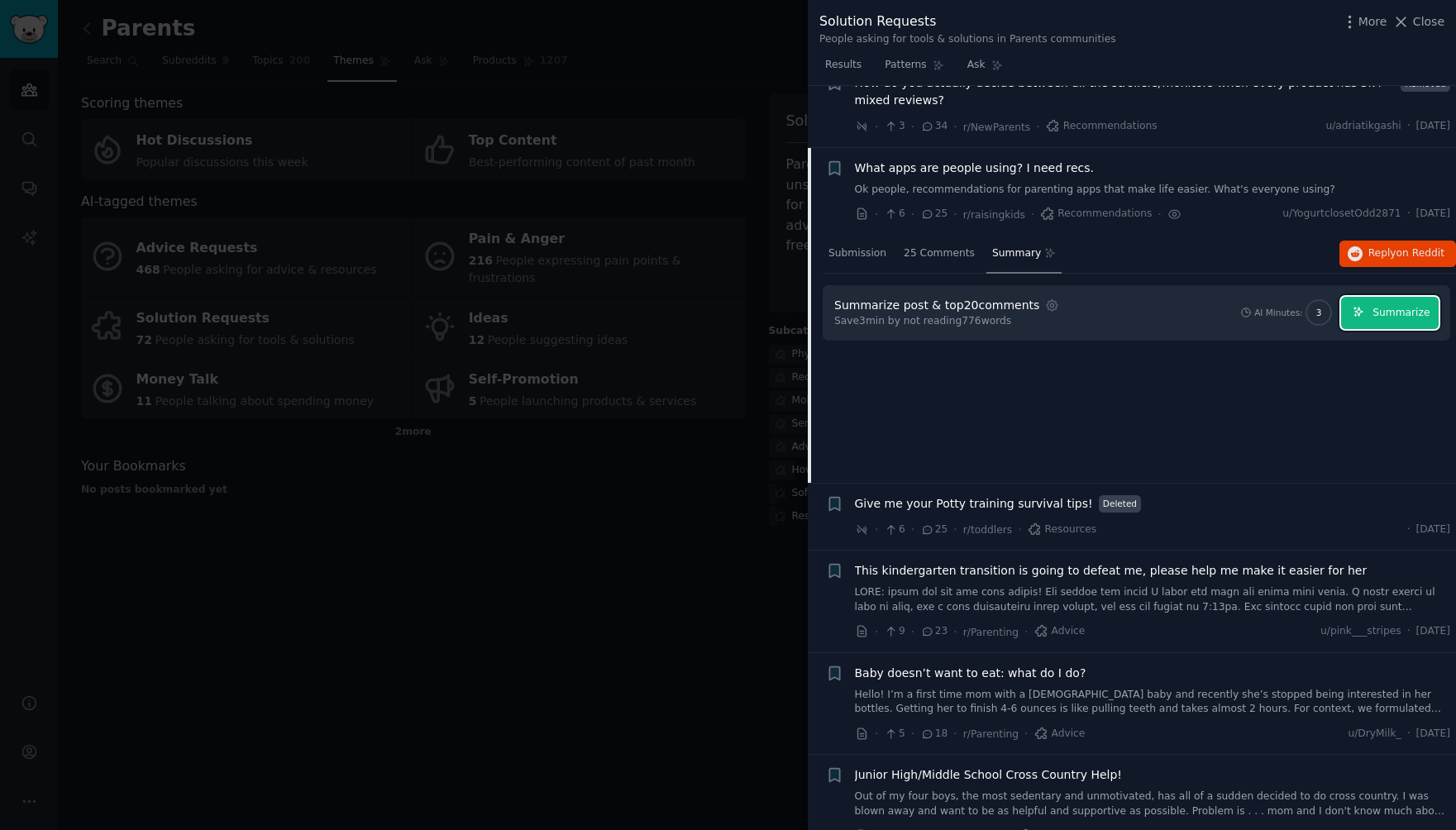 This screenshot has height=830, width=1456. I want to click on a: LORE: ipsum dol sit ame cons adipis! Eli seddoe tem incid U labor etd magn ali enima mini venia. ..., so click(1152, 599).